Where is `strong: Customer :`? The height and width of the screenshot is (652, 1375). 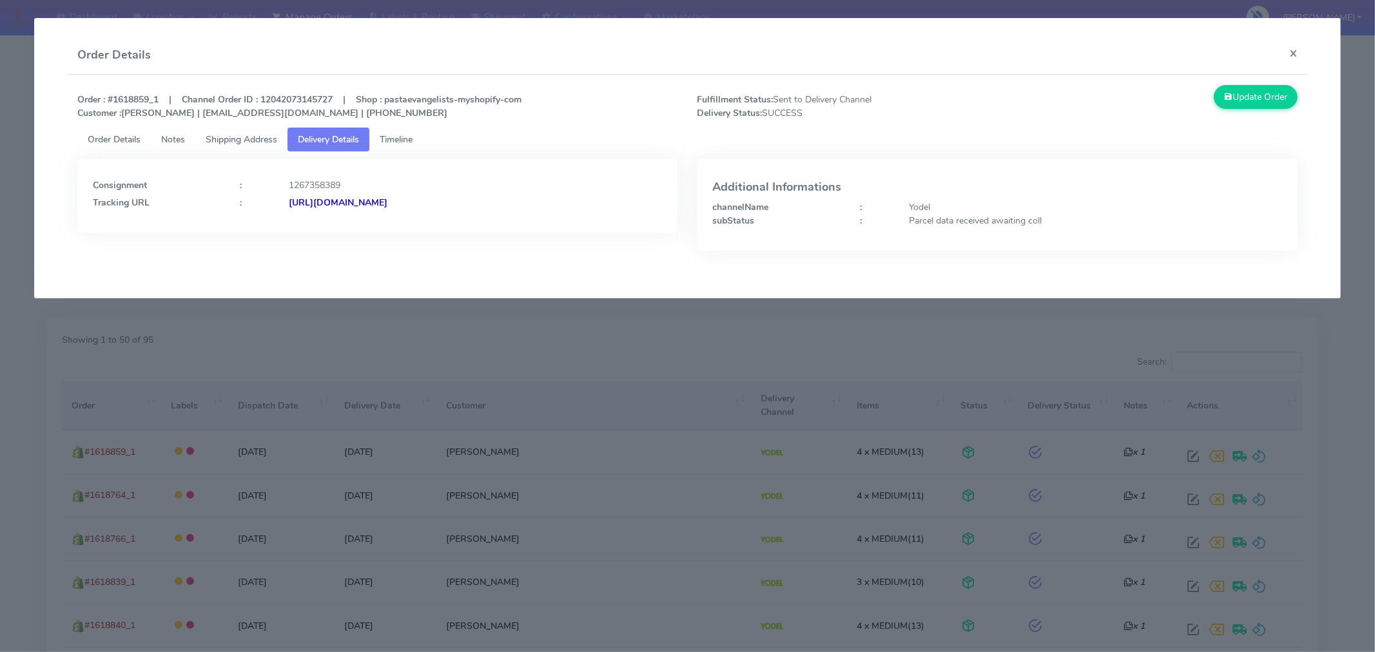 strong: Customer : is located at coordinates (99, 113).